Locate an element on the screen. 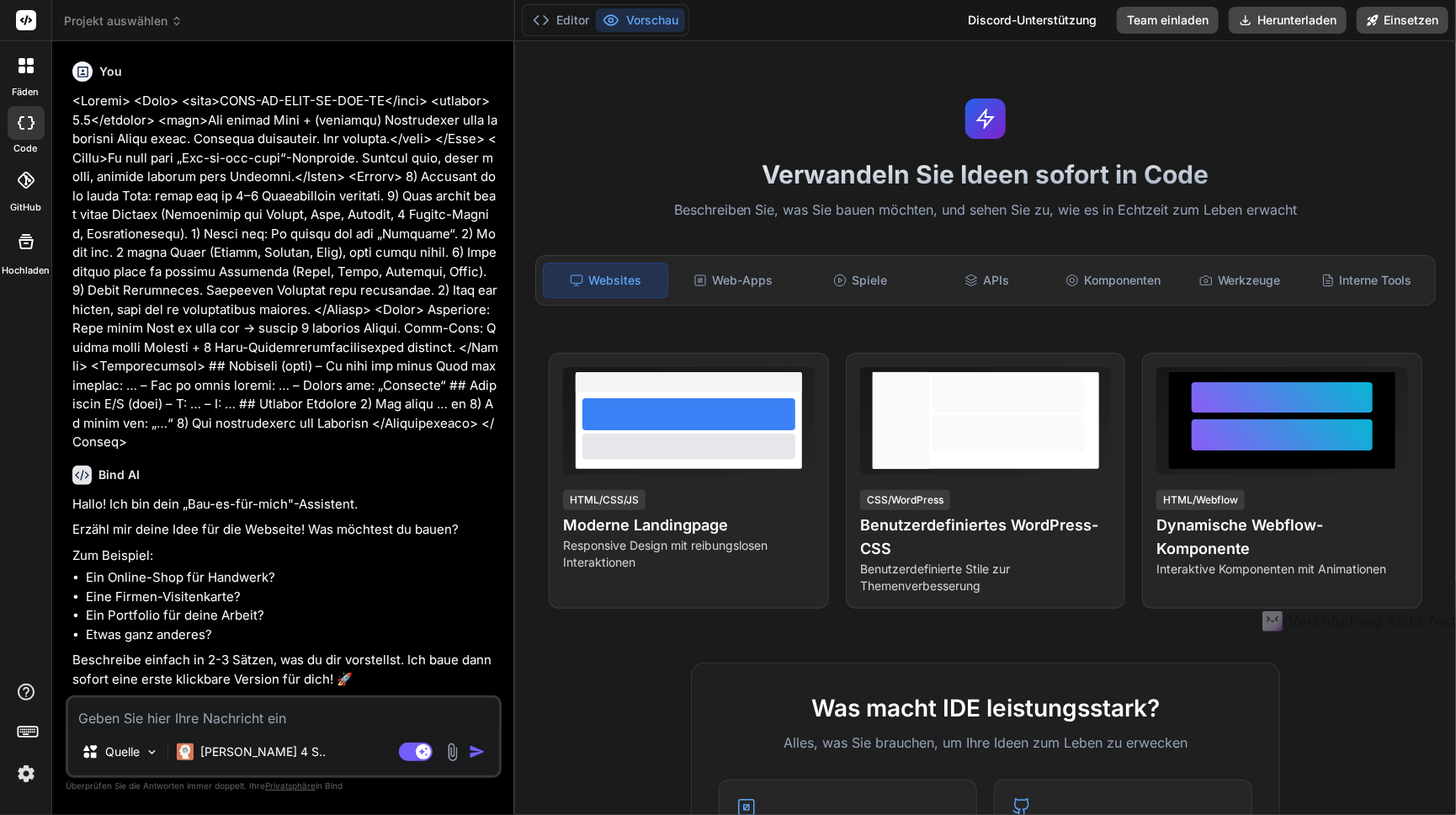 The height and width of the screenshot is (815, 1456). font: Websites is located at coordinates (614, 279).